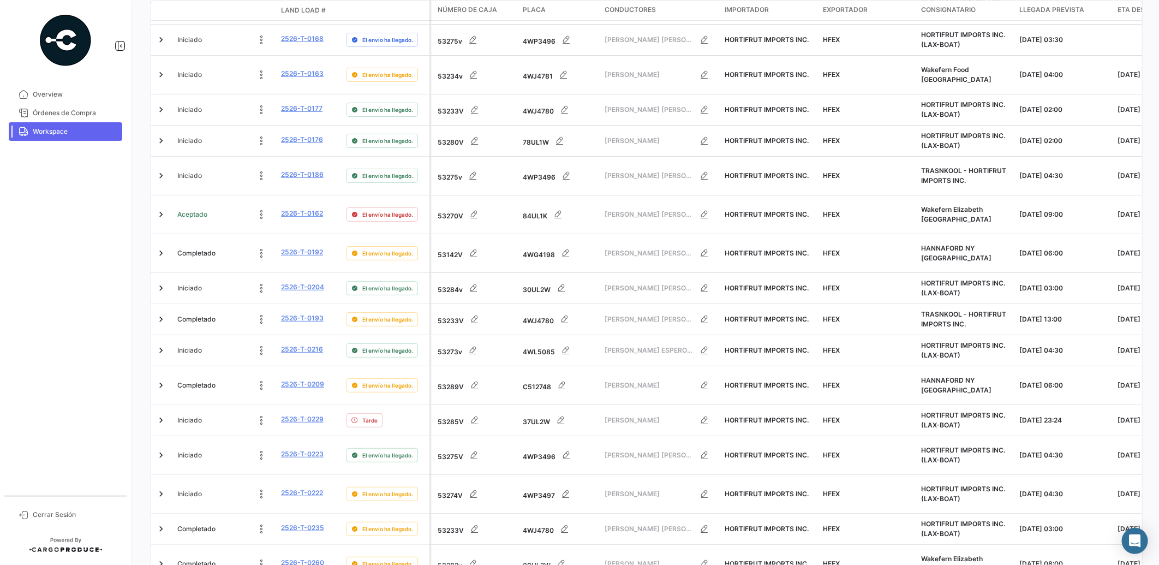 The image size is (1159, 565). What do you see at coordinates (560, 75) in the screenshot?
I see `div: 4WJ4781` at bounding box center [560, 75].